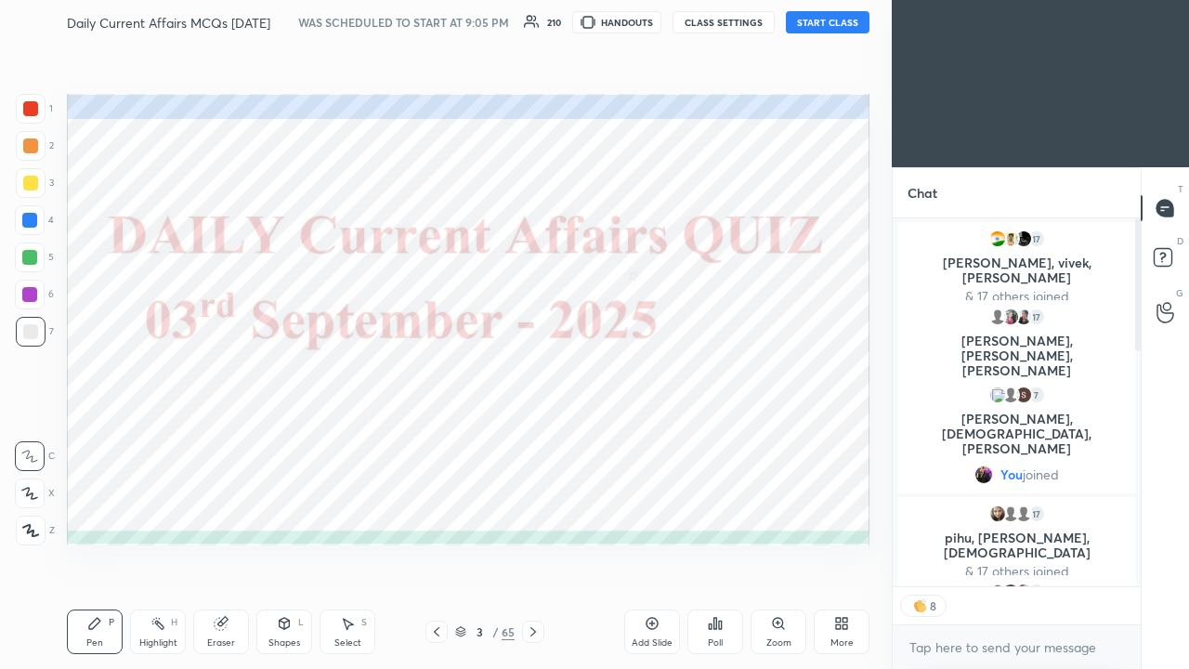 This screenshot has width=1189, height=669. What do you see at coordinates (34, 456) in the screenshot?
I see `div: C` at bounding box center [34, 456].